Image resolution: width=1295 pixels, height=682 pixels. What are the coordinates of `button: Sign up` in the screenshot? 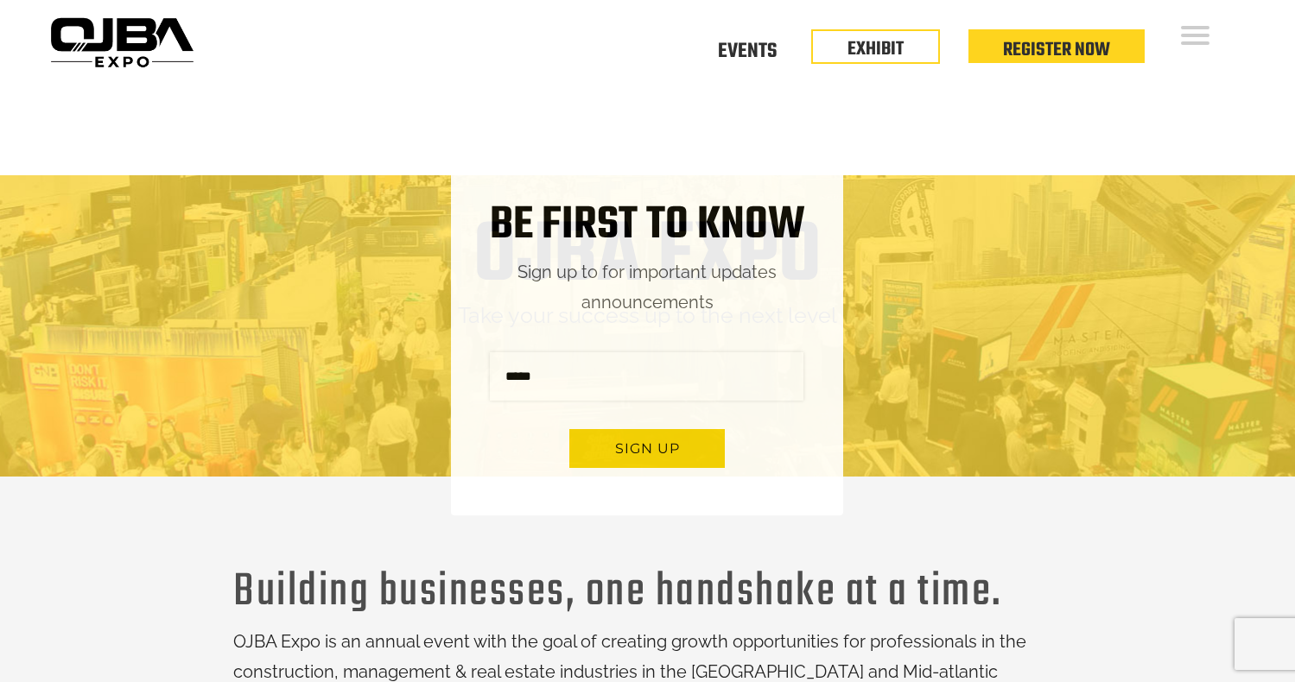 It's located at (647, 448).